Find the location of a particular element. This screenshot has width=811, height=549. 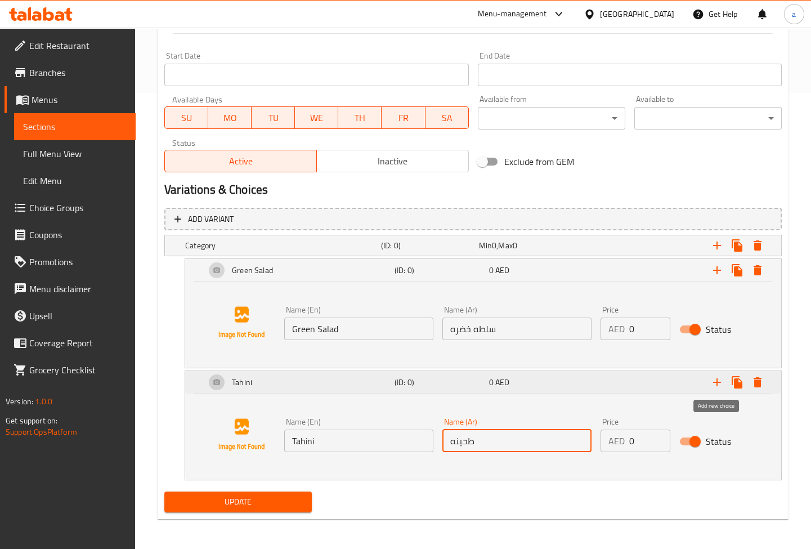

button: TU is located at coordinates (273, 118).